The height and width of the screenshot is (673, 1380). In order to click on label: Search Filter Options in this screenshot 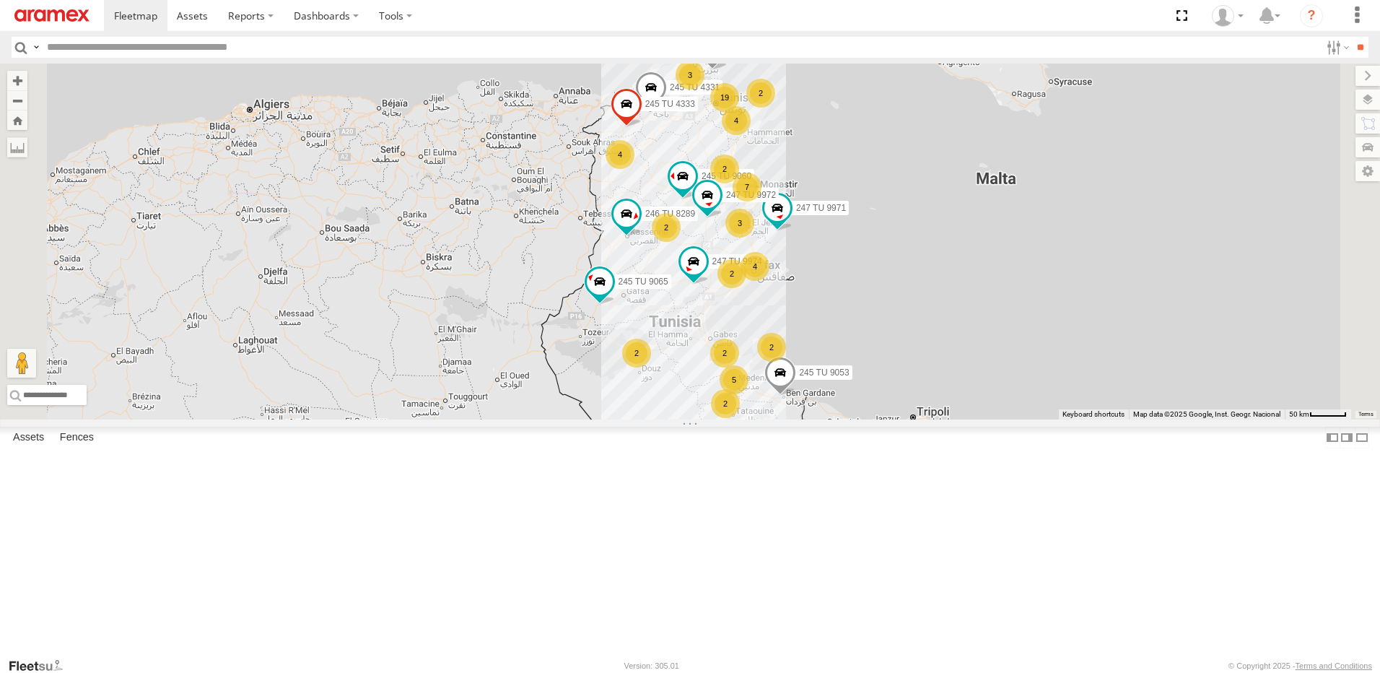, I will do `click(1336, 47)`.